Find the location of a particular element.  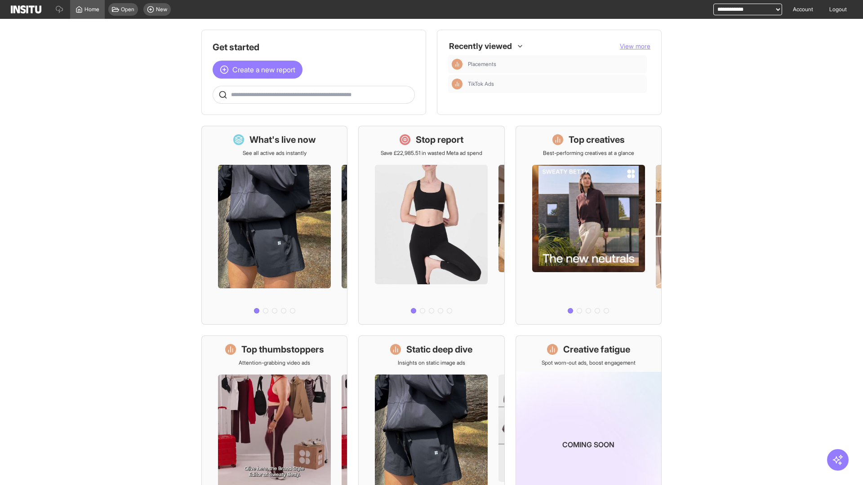

a: What's live nowSee all active ads instantly is located at coordinates (274, 225).